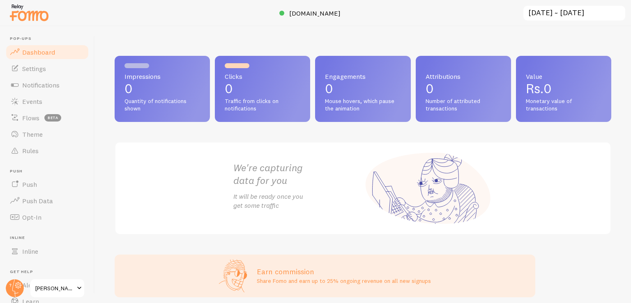 The width and height of the screenshot is (631, 303). What do you see at coordinates (47, 151) in the screenshot?
I see `a: Rules` at bounding box center [47, 151].